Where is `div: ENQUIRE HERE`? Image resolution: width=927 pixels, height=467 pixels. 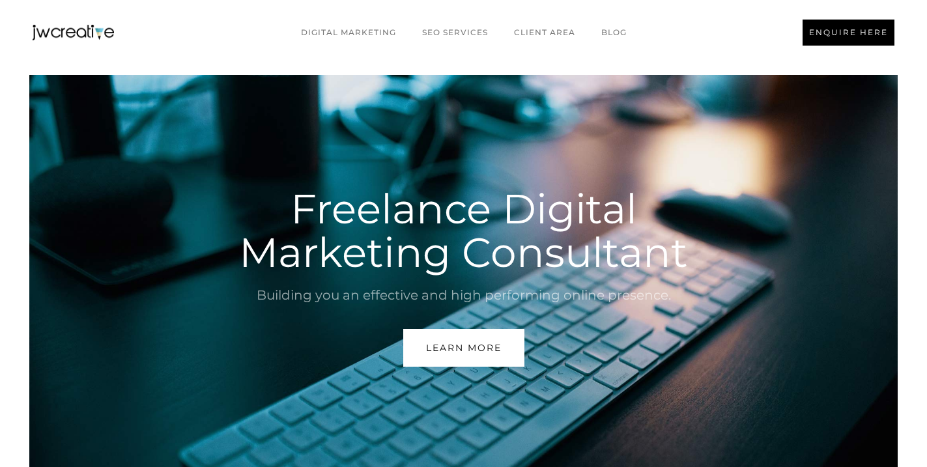
div: ENQUIRE HERE is located at coordinates (848, 33).